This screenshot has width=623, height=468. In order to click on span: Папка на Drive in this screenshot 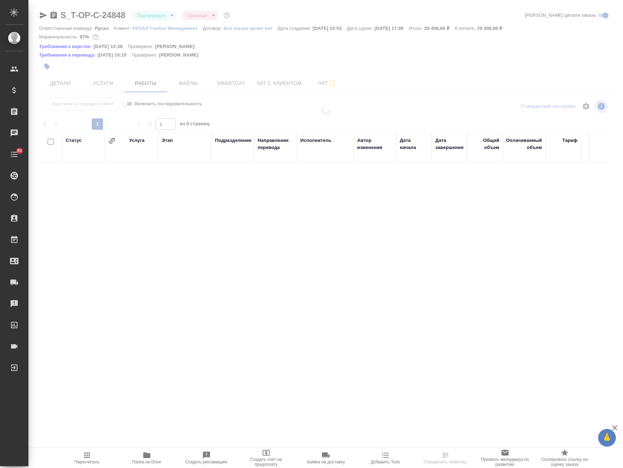, I will do `click(147, 461)`.